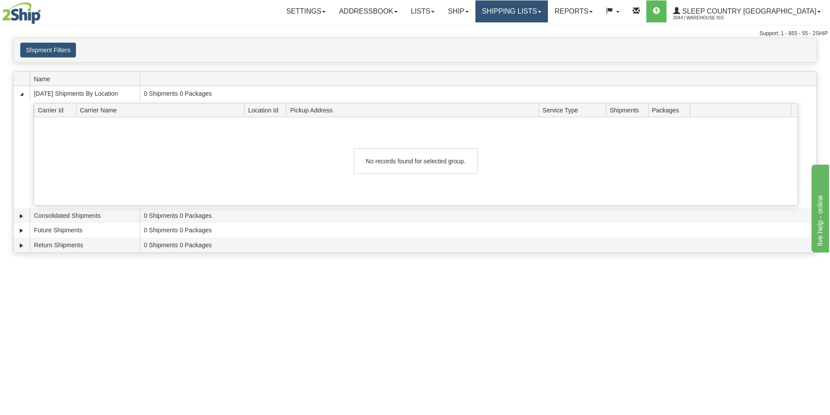 The image size is (830, 415). I want to click on a: Reports, so click(573, 11).